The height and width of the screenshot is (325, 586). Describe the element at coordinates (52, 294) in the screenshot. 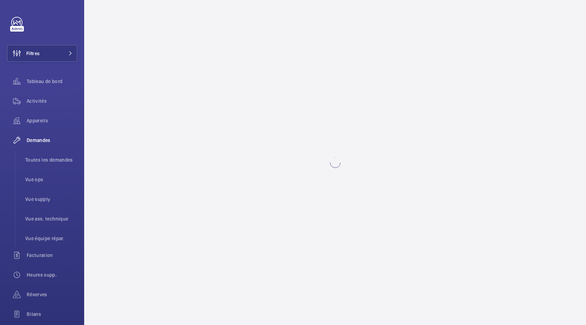

I see `span: Réserves` at that location.